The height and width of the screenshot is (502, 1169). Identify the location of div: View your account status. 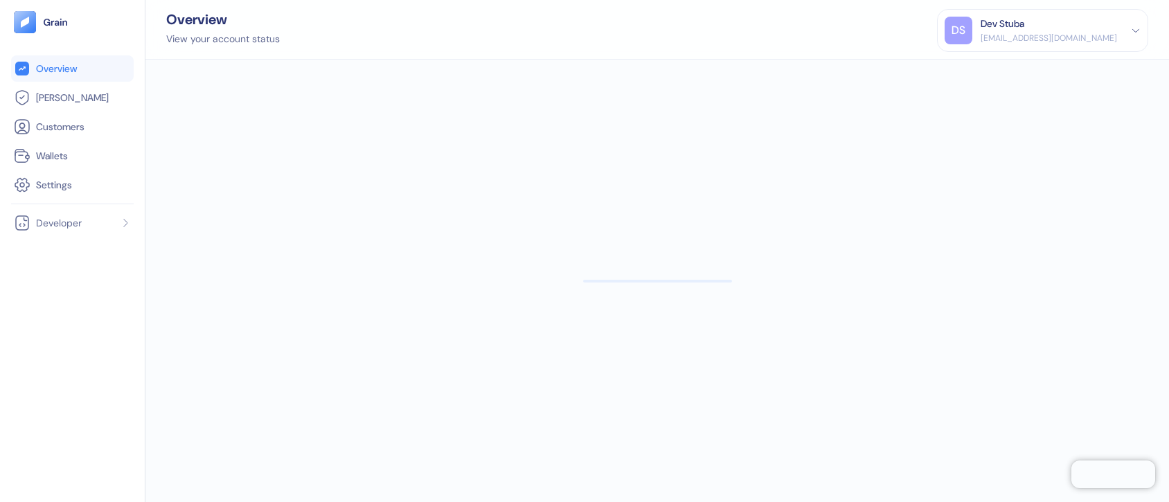
(223, 39).